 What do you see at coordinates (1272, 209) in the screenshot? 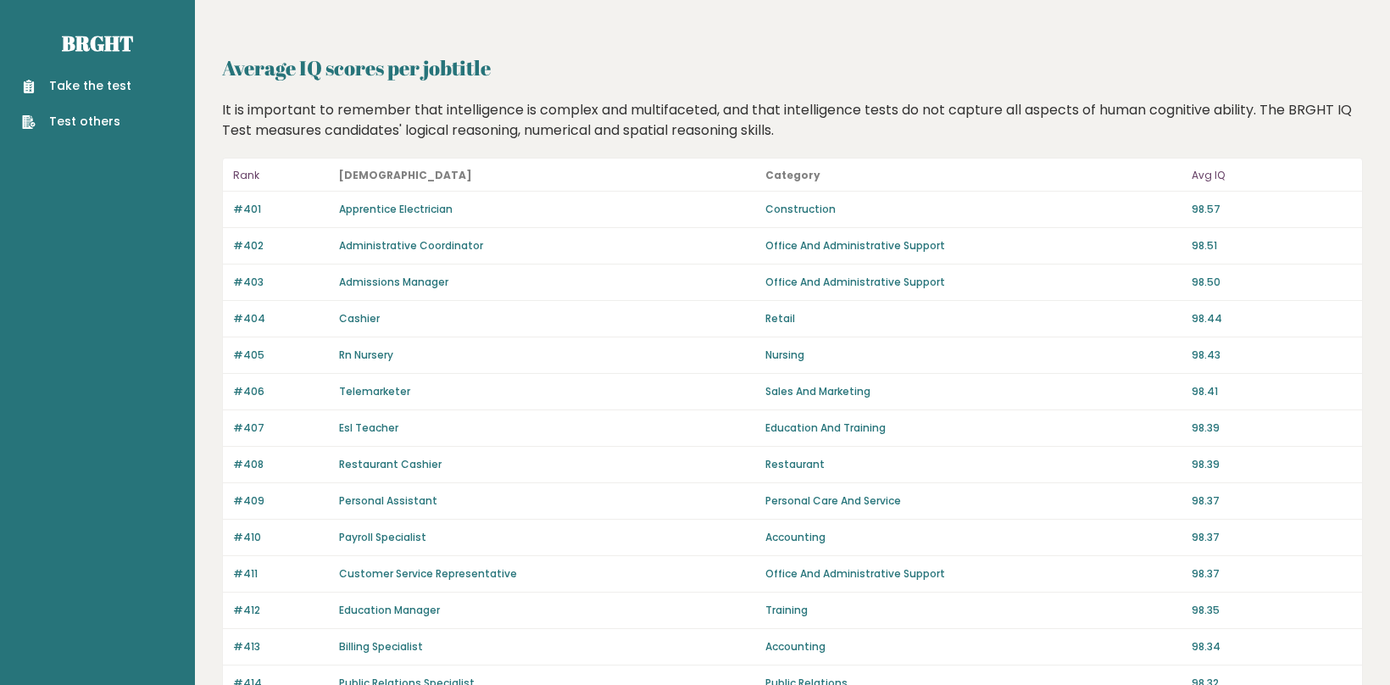
I see `p: 98.57` at bounding box center [1272, 209].